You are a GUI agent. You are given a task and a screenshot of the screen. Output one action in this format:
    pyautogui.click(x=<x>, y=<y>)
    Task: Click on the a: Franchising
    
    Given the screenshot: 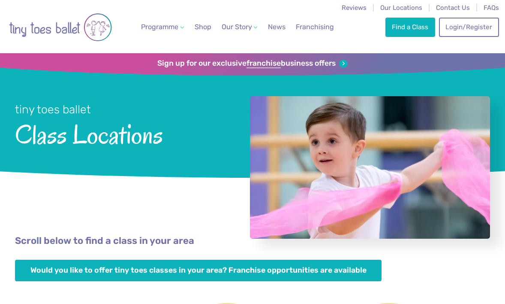 What is the action you would take?
    pyautogui.click(x=315, y=27)
    